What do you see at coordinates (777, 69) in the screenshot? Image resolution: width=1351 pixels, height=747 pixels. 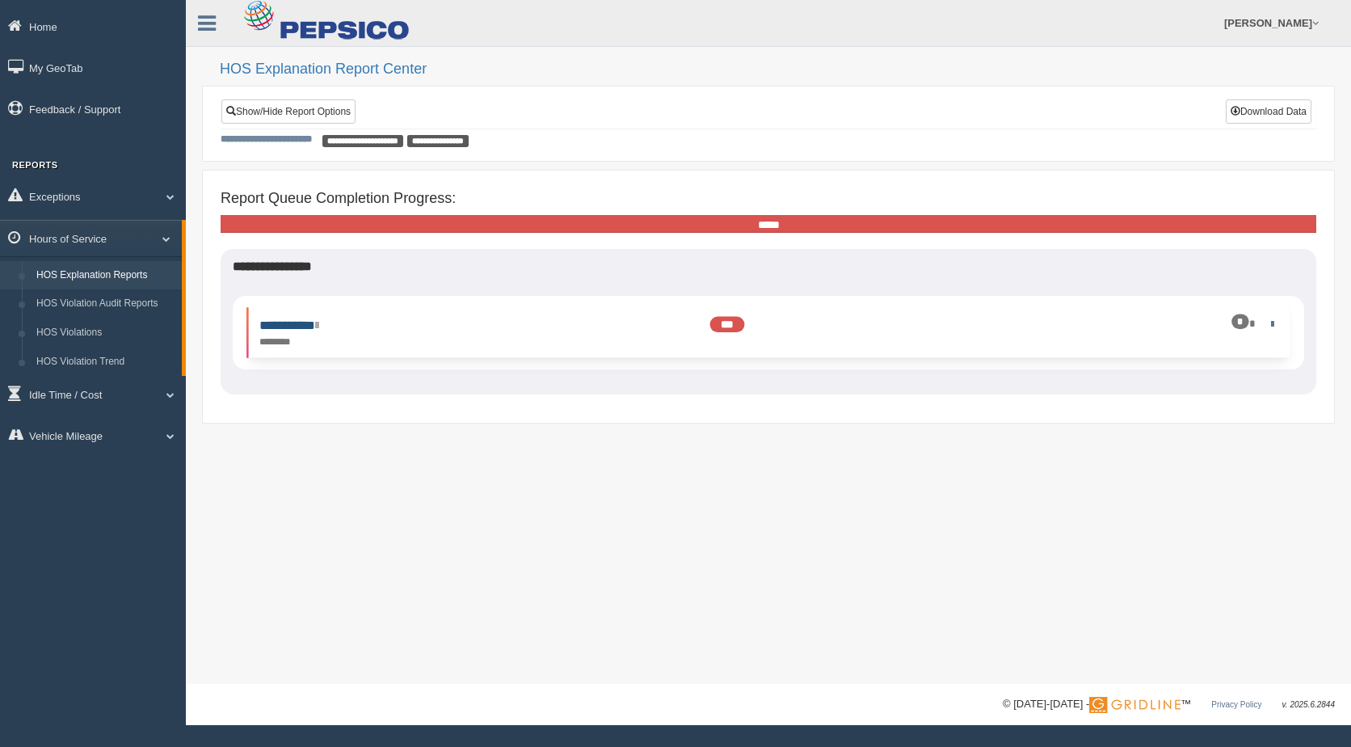 I see `h2: HOS Explanation Report Center` at bounding box center [777, 69].